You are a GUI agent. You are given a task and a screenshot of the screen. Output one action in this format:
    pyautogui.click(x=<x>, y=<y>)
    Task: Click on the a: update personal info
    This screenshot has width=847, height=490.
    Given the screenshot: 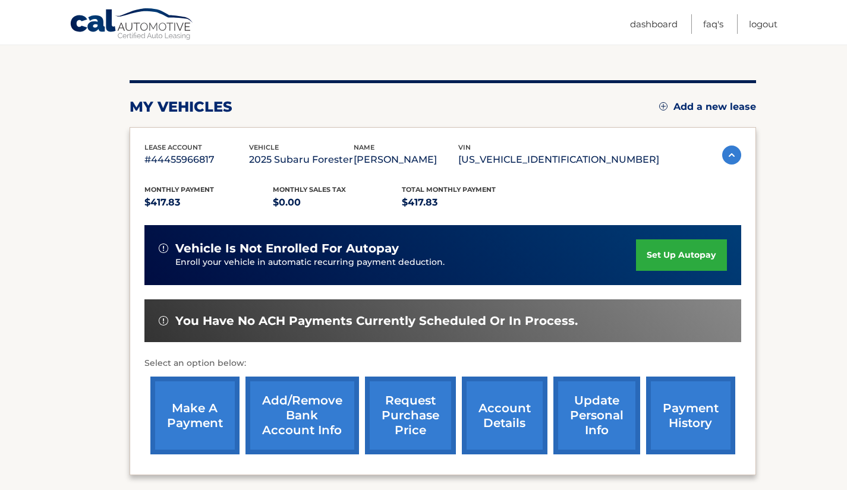 What is the action you would take?
    pyautogui.click(x=597, y=416)
    